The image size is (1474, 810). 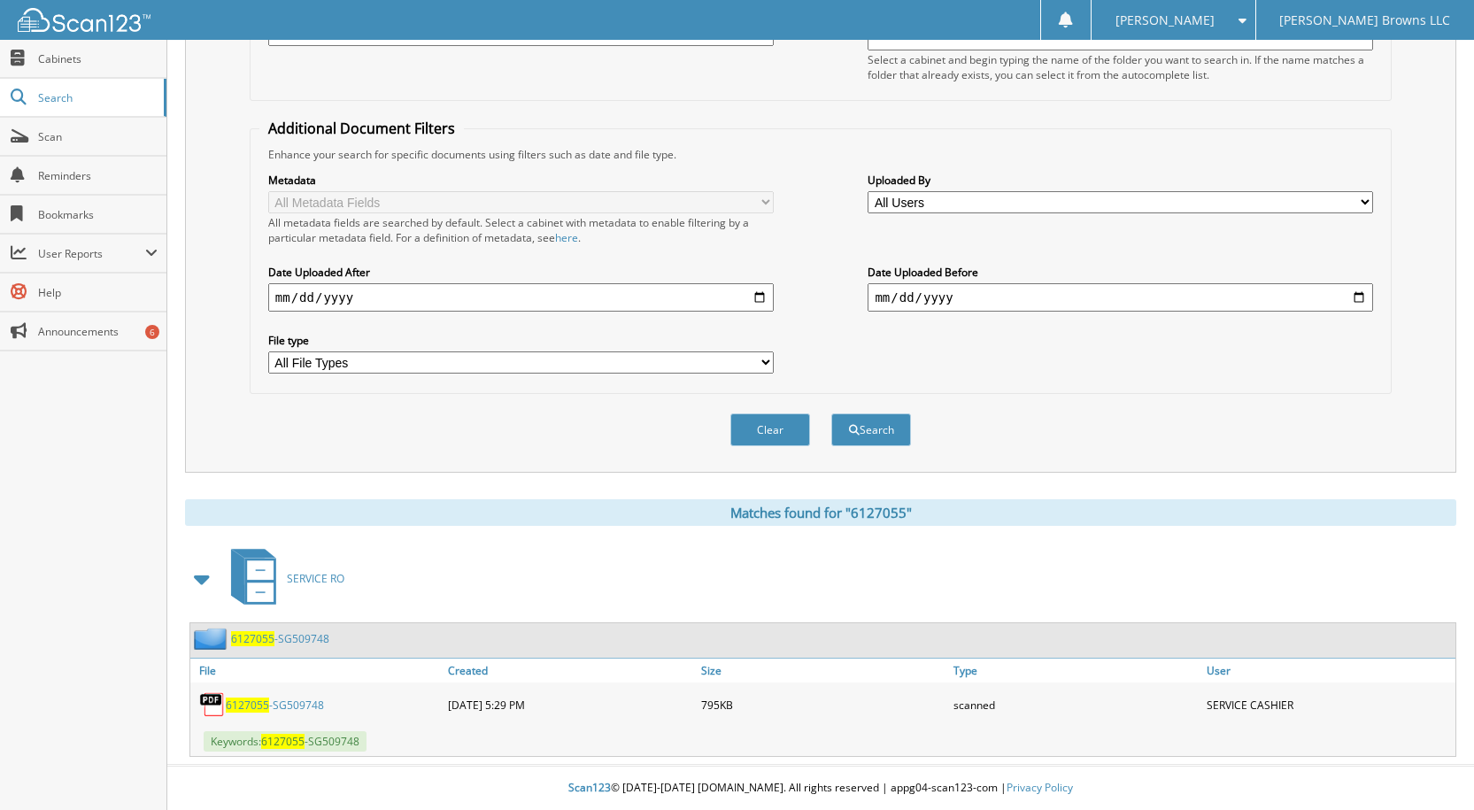 What do you see at coordinates (97, 214) in the screenshot?
I see `span: Bookmarks` at bounding box center [97, 214].